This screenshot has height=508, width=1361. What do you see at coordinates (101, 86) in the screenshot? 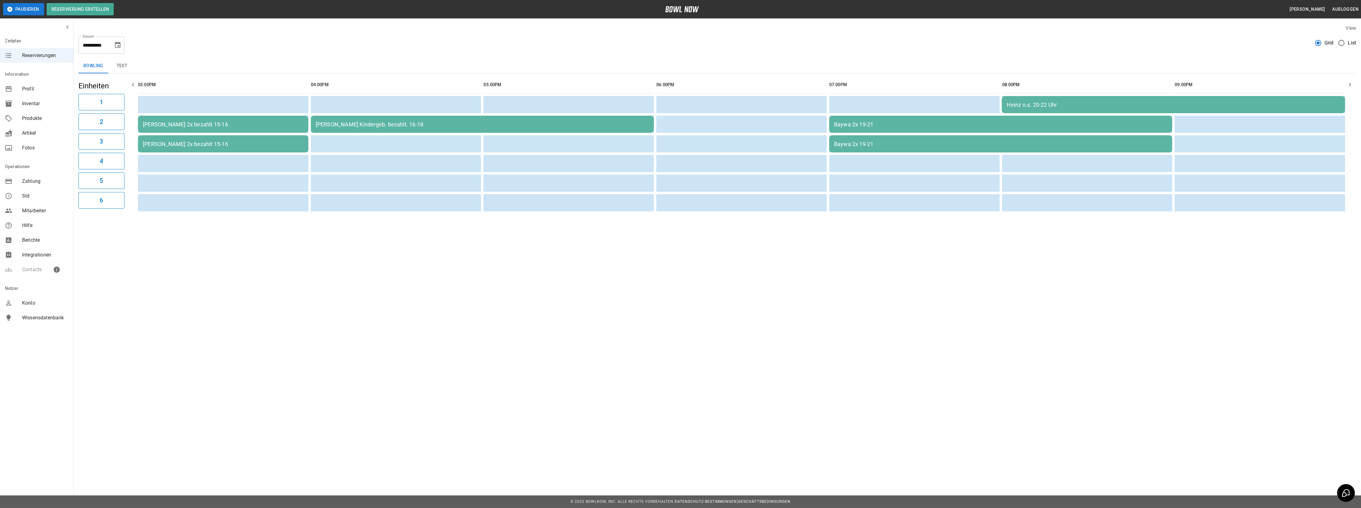
I see `h5: Einheiten` at bounding box center [101, 86].